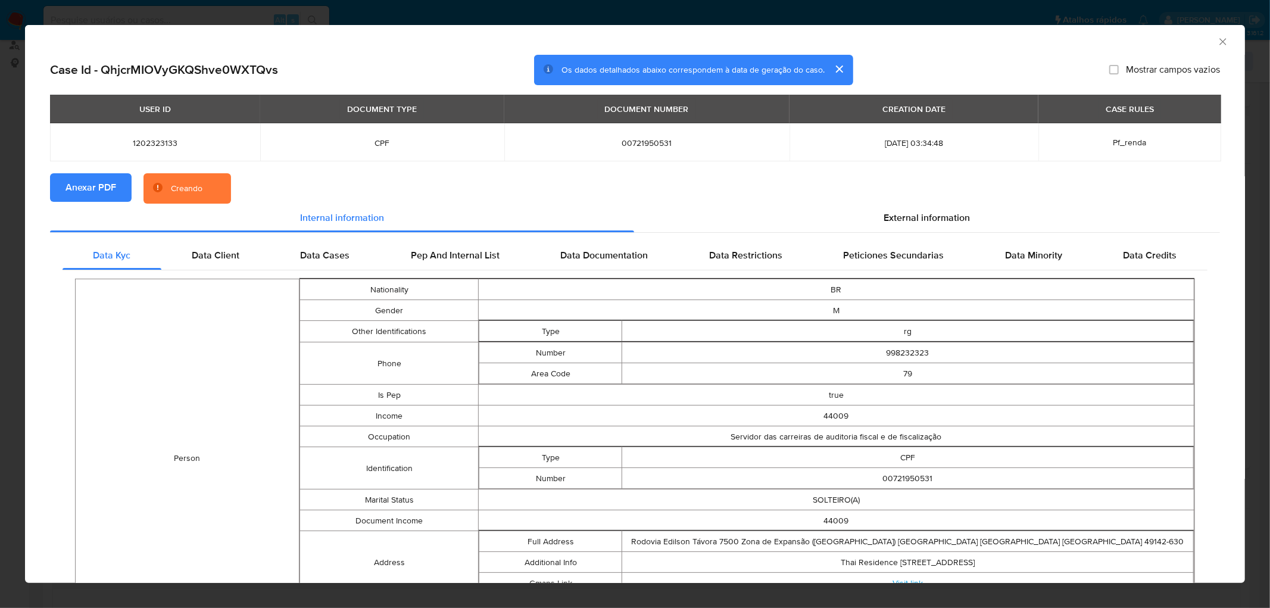 The width and height of the screenshot is (1270, 608). Describe the element at coordinates (837, 500) in the screenshot. I see `td: SOLTEIRO(A)` at that location.